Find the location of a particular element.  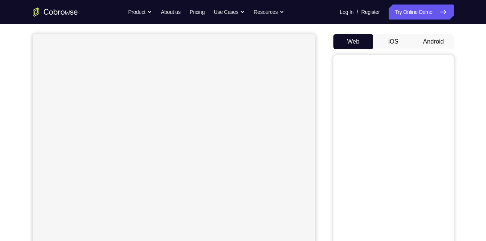

button: Product is located at coordinates (140, 12).